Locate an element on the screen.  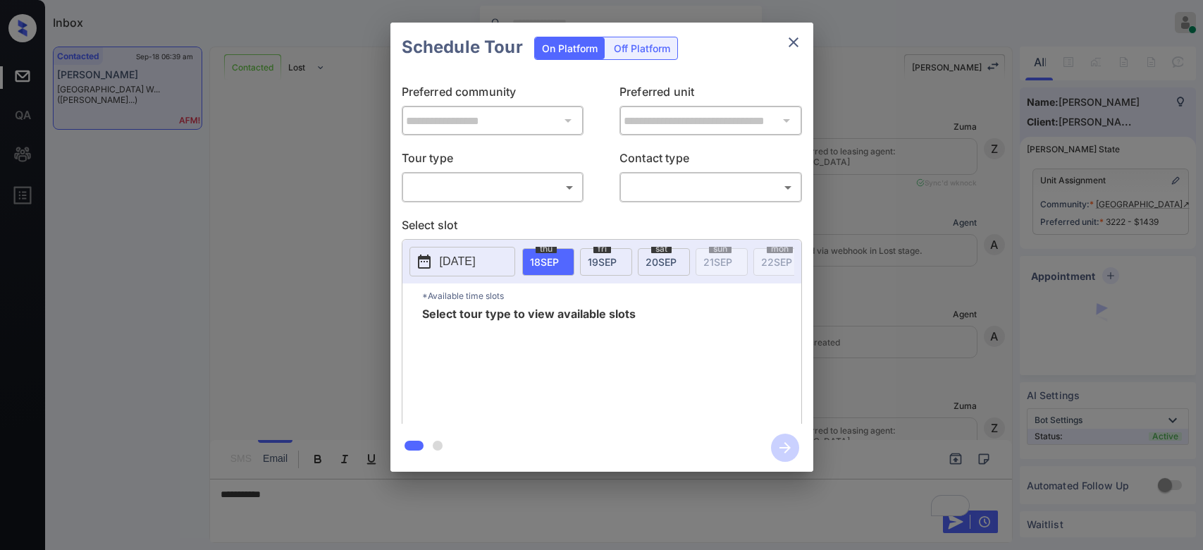
p: Preferred community is located at coordinates (493, 94).